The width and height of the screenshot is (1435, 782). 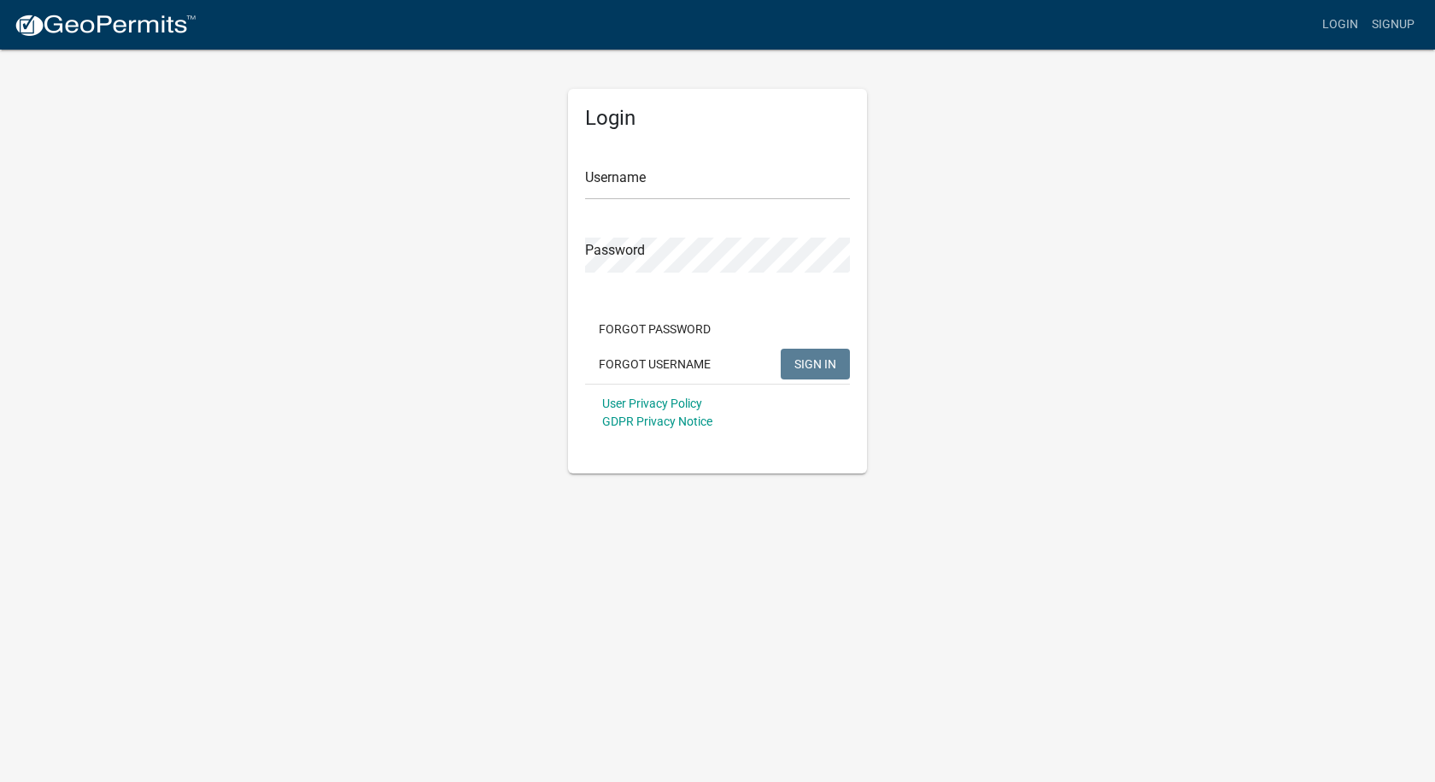 I want to click on button: Forgot Password, so click(x=654, y=329).